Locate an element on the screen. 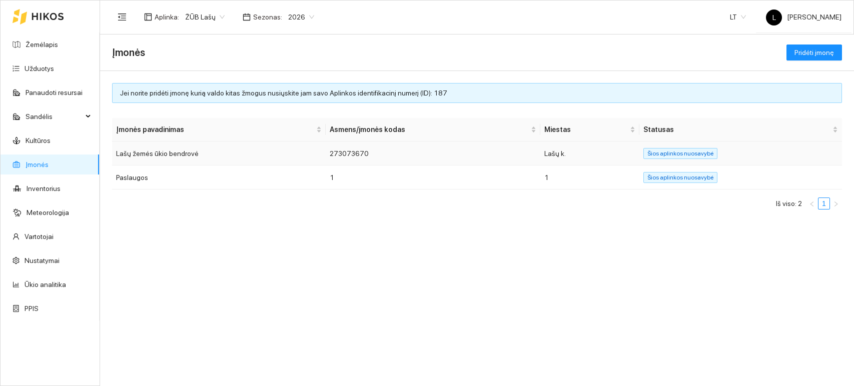  a: Kultūros is located at coordinates (38, 141).